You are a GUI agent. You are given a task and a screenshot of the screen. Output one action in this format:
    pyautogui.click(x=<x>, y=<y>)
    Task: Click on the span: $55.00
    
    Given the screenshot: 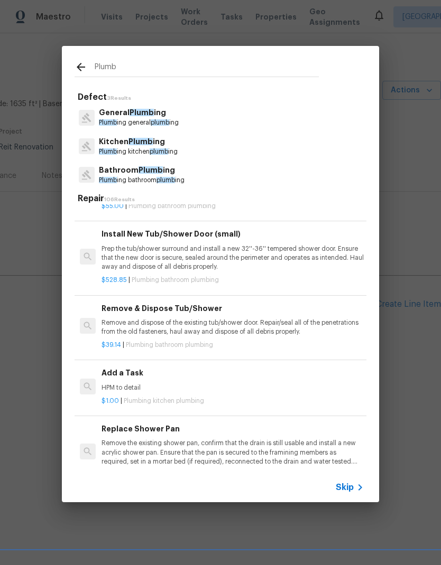 What is the action you would take?
    pyautogui.click(x=113, y=206)
    